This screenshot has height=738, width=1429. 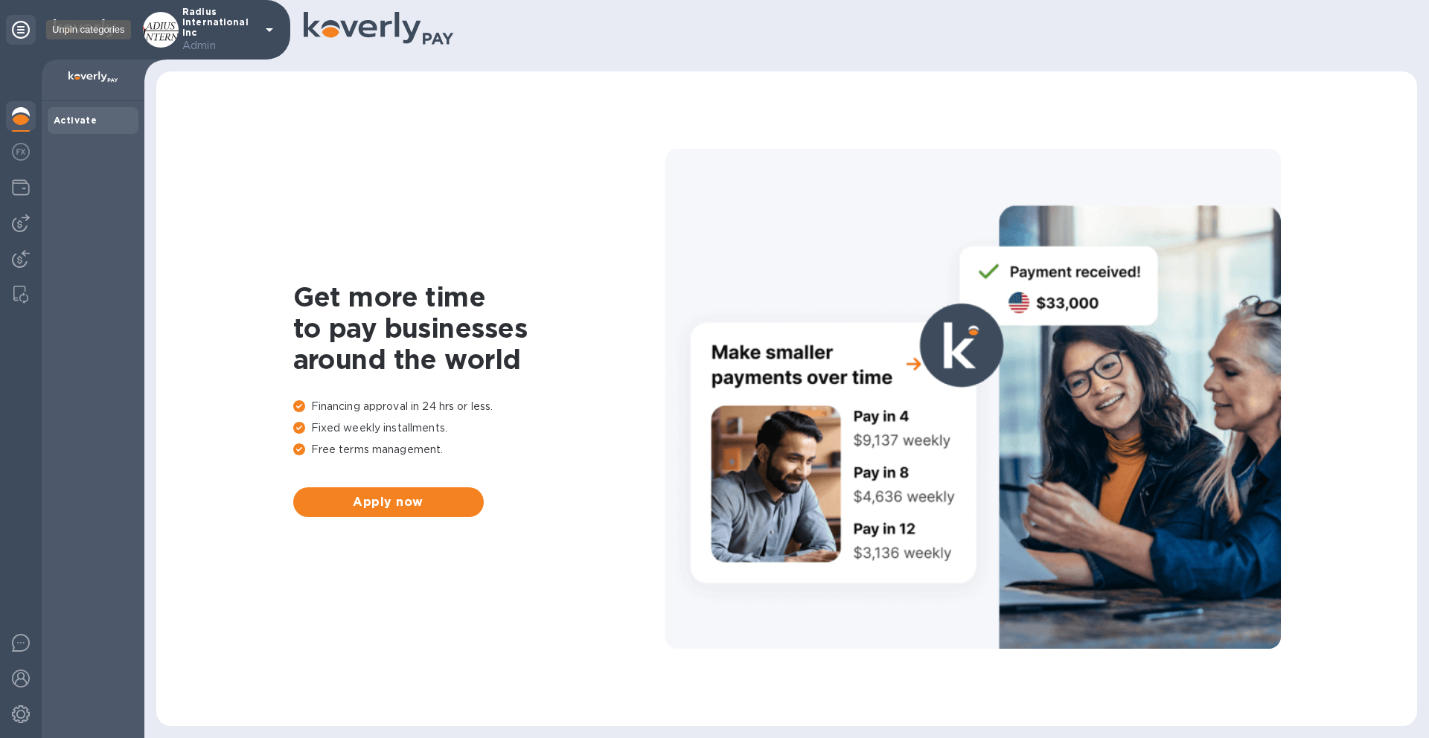 What do you see at coordinates (85, 28) in the screenshot?
I see `img: Logo` at bounding box center [85, 28].